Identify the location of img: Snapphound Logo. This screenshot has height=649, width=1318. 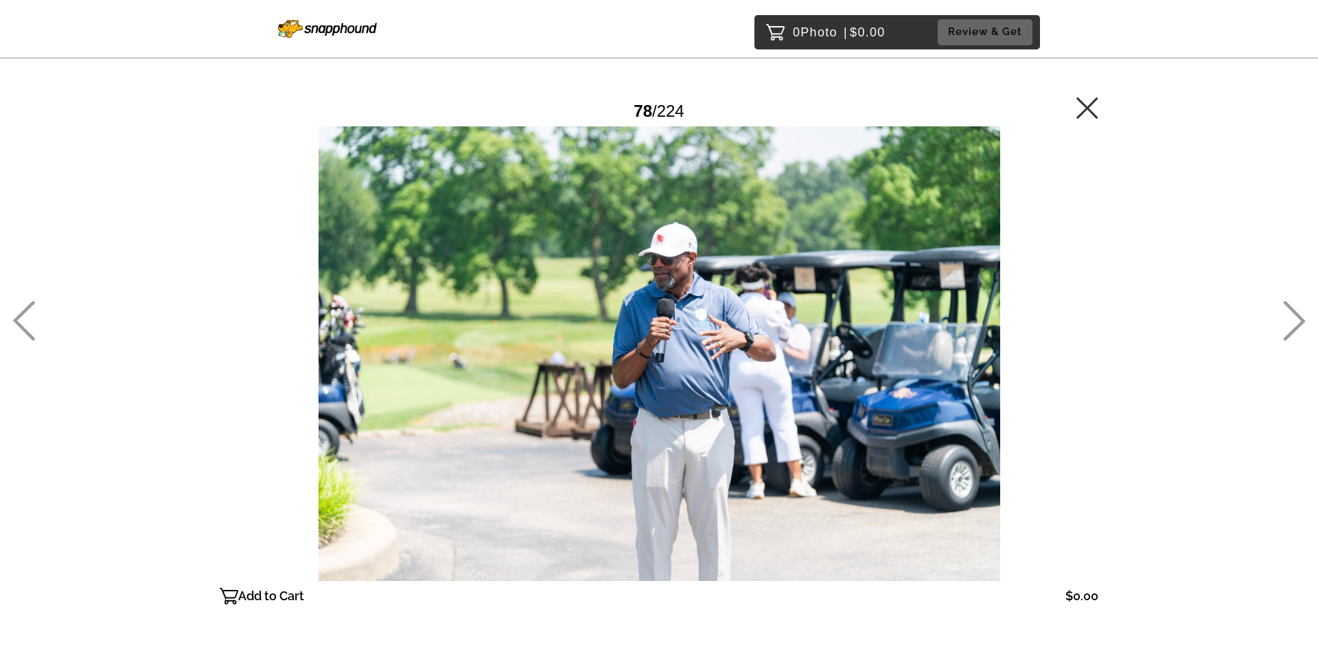
(327, 29).